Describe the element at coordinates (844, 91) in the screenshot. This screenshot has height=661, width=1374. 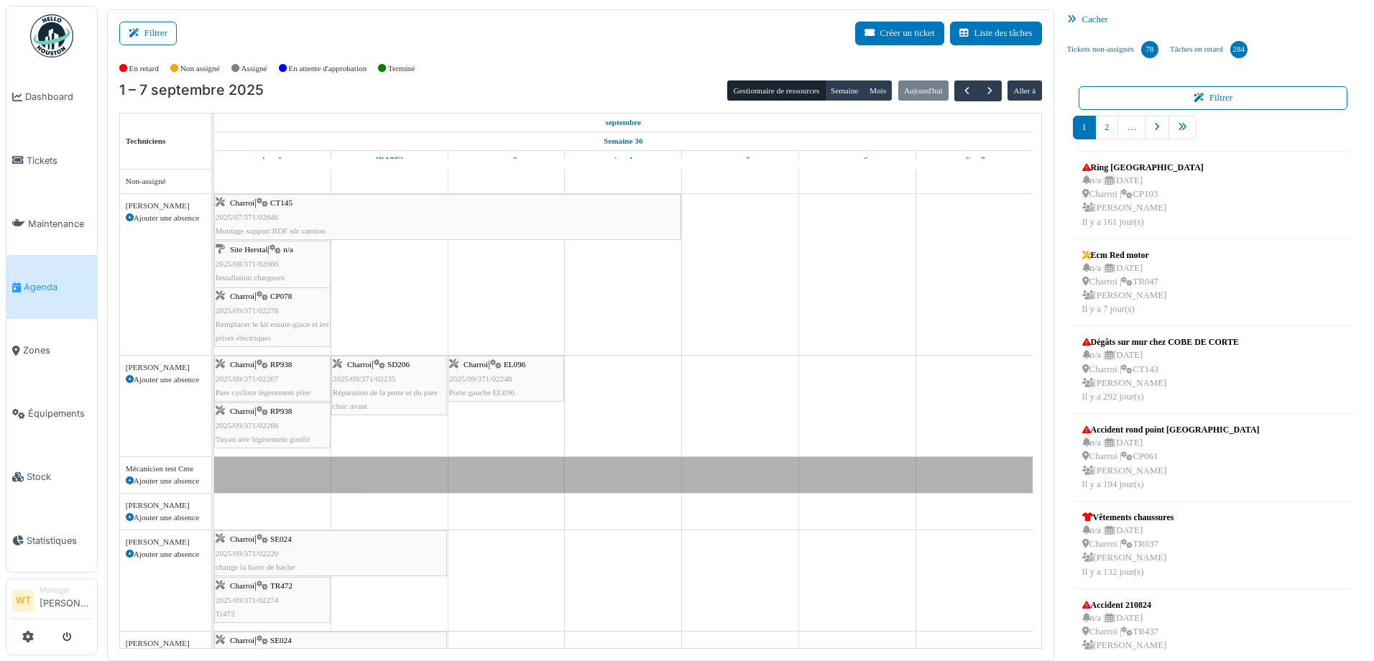
I see `button: Semaine` at that location.